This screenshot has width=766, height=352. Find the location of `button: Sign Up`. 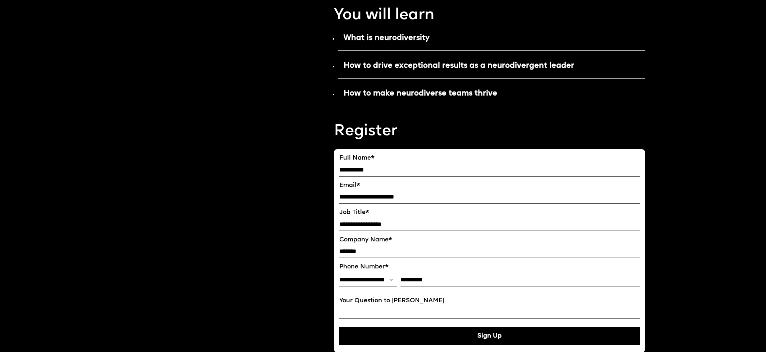

button: Sign Up is located at coordinates (489, 336).